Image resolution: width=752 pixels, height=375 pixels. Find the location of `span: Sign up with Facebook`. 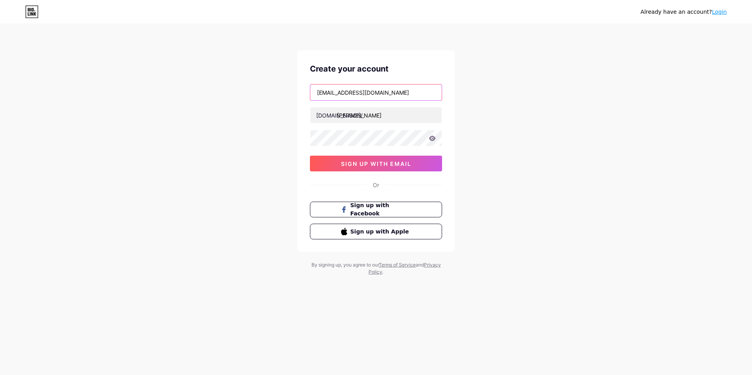

span: Sign up with Facebook is located at coordinates (381, 210).